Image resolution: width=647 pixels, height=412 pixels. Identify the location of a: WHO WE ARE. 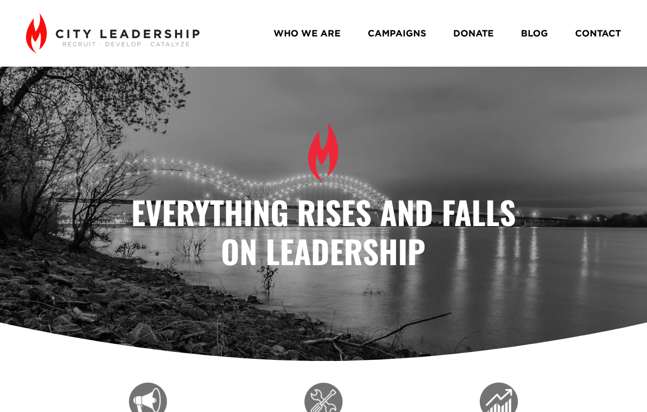
(307, 33).